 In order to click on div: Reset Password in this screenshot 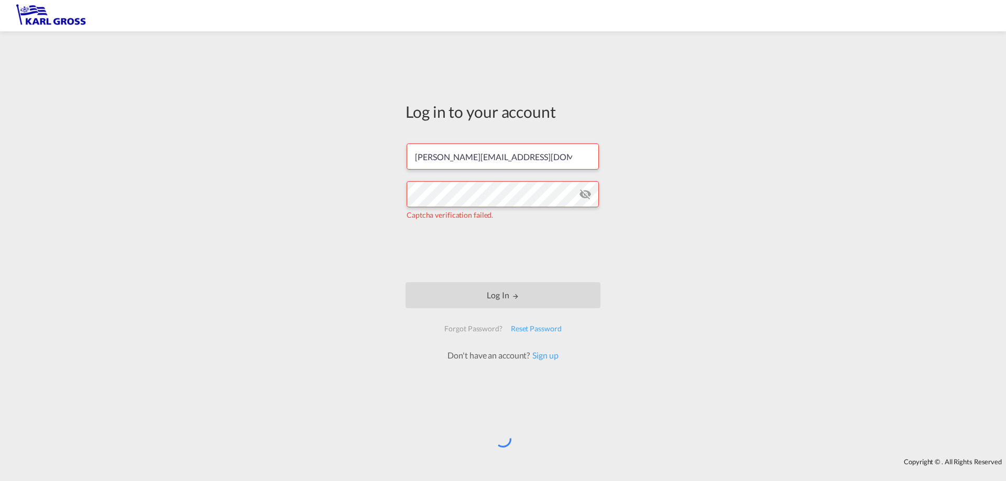, I will do `click(536, 329)`.